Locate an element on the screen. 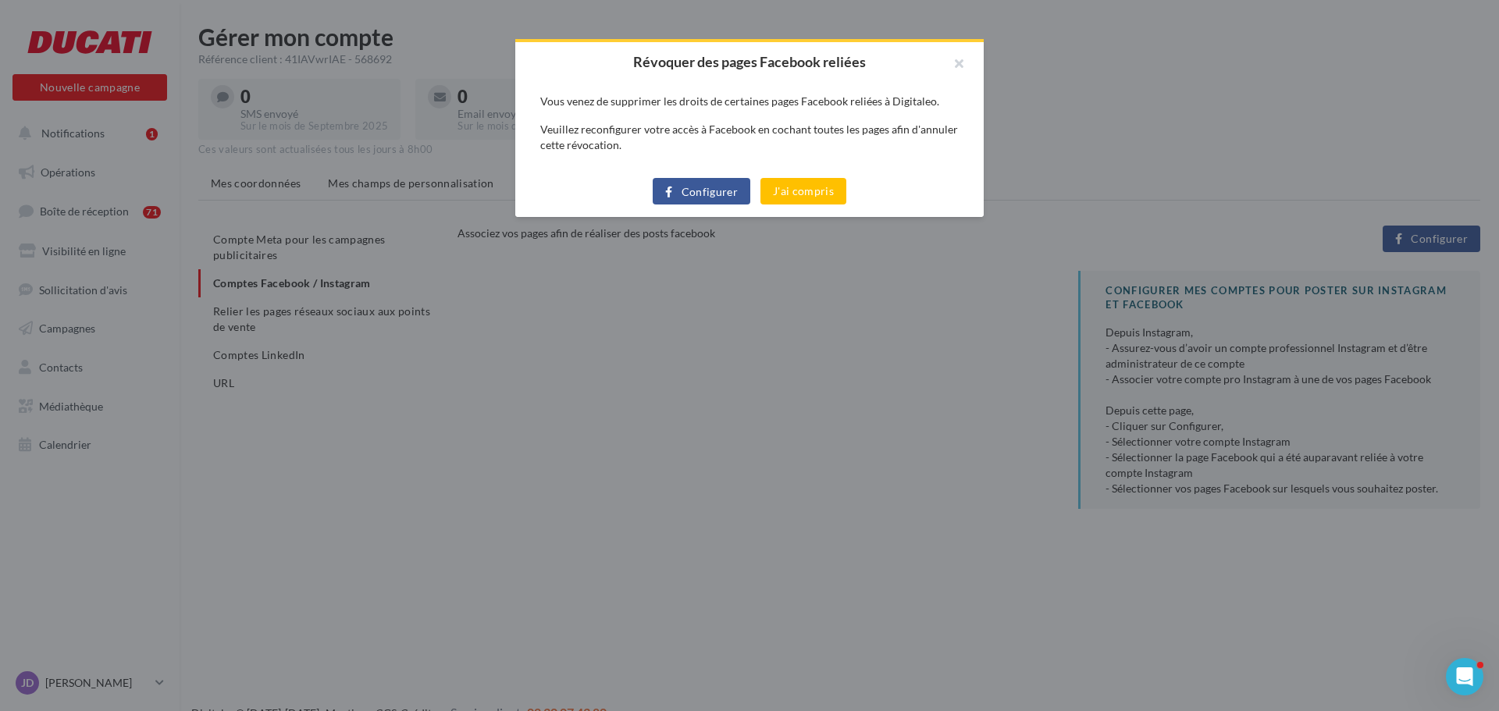  button: Configurer is located at coordinates (701, 191).